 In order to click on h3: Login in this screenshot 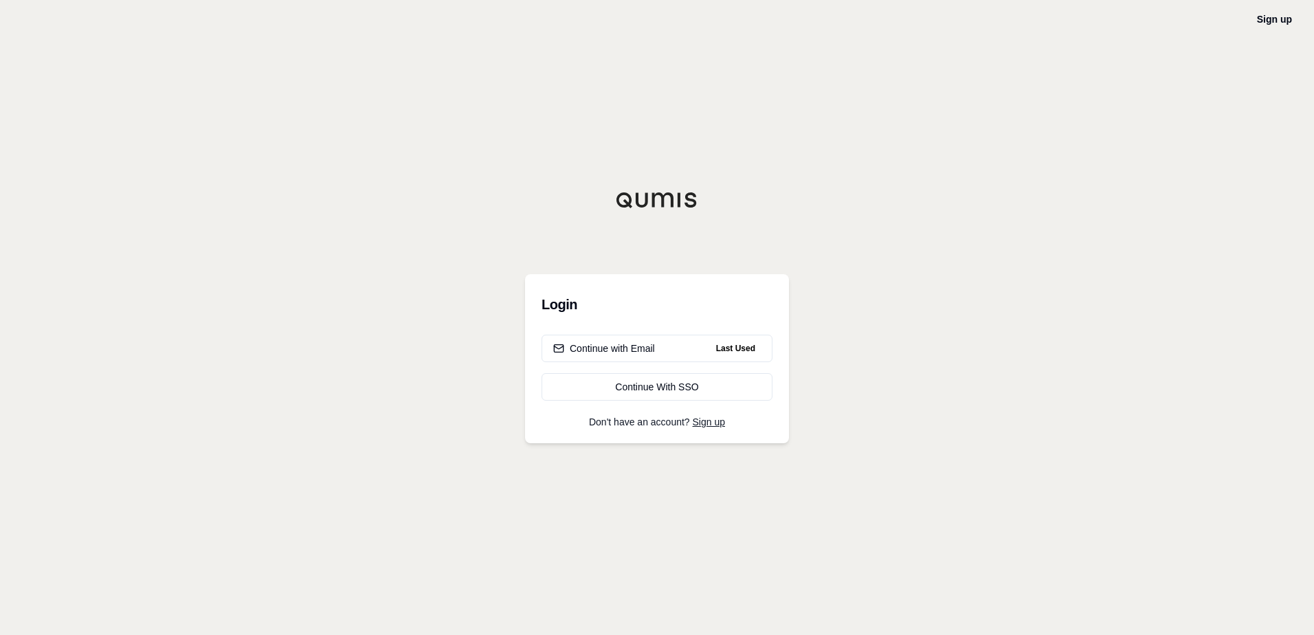, I will do `click(657, 304)`.